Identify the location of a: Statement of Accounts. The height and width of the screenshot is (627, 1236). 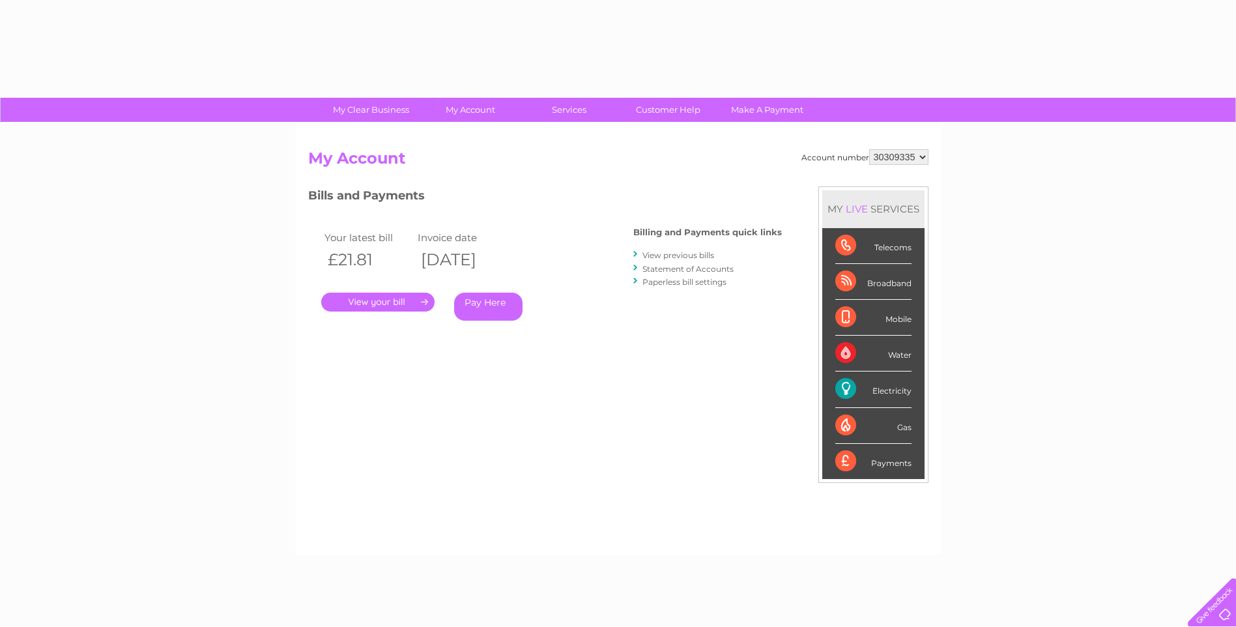
(688, 269).